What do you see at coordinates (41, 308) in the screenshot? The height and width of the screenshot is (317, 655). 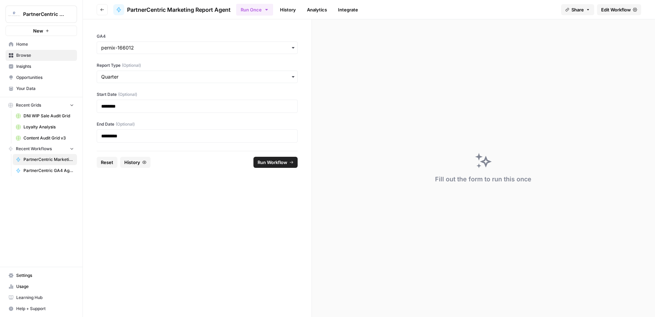 I see `button: Help + Support` at bounding box center [41, 308].